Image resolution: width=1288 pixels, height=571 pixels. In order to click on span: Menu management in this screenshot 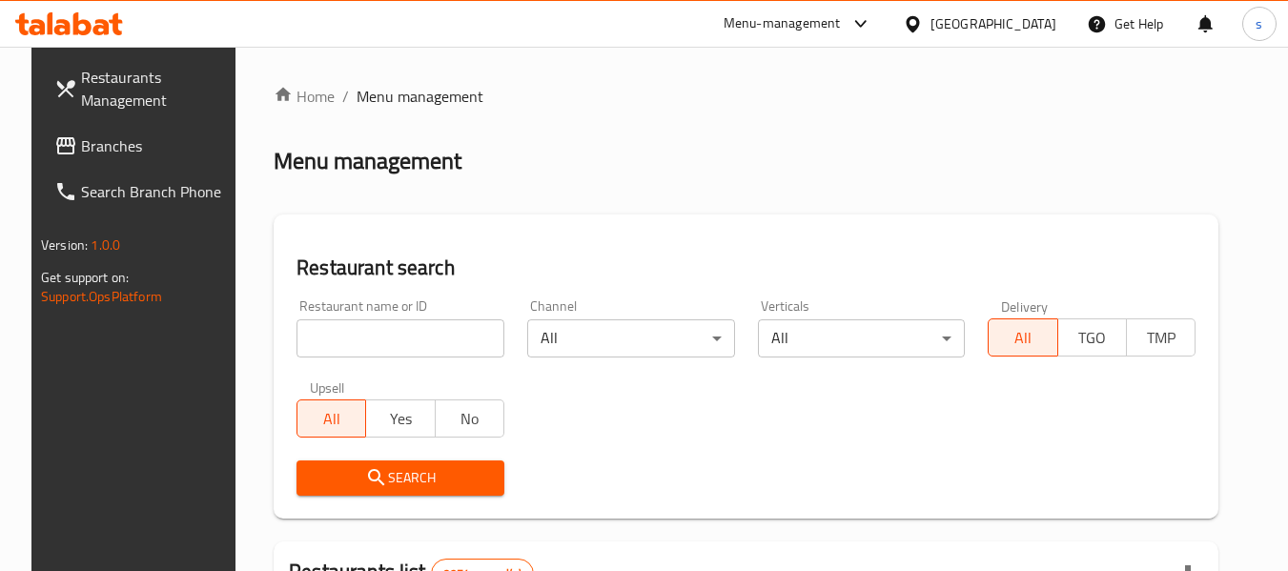, I will do `click(419, 96)`.